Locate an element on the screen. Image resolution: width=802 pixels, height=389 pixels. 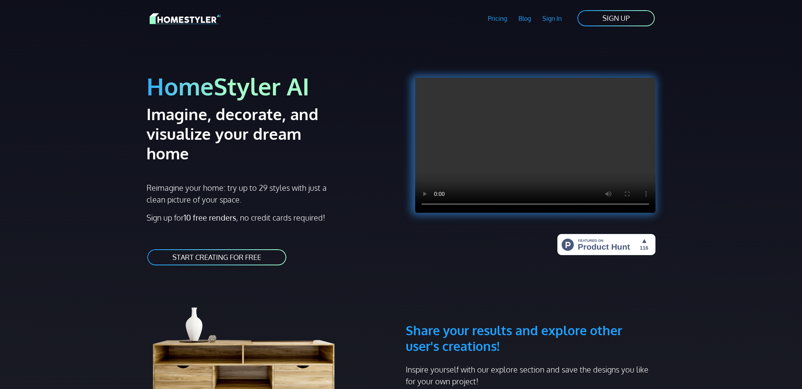
h1: HomeStyler AI is located at coordinates (271, 86).